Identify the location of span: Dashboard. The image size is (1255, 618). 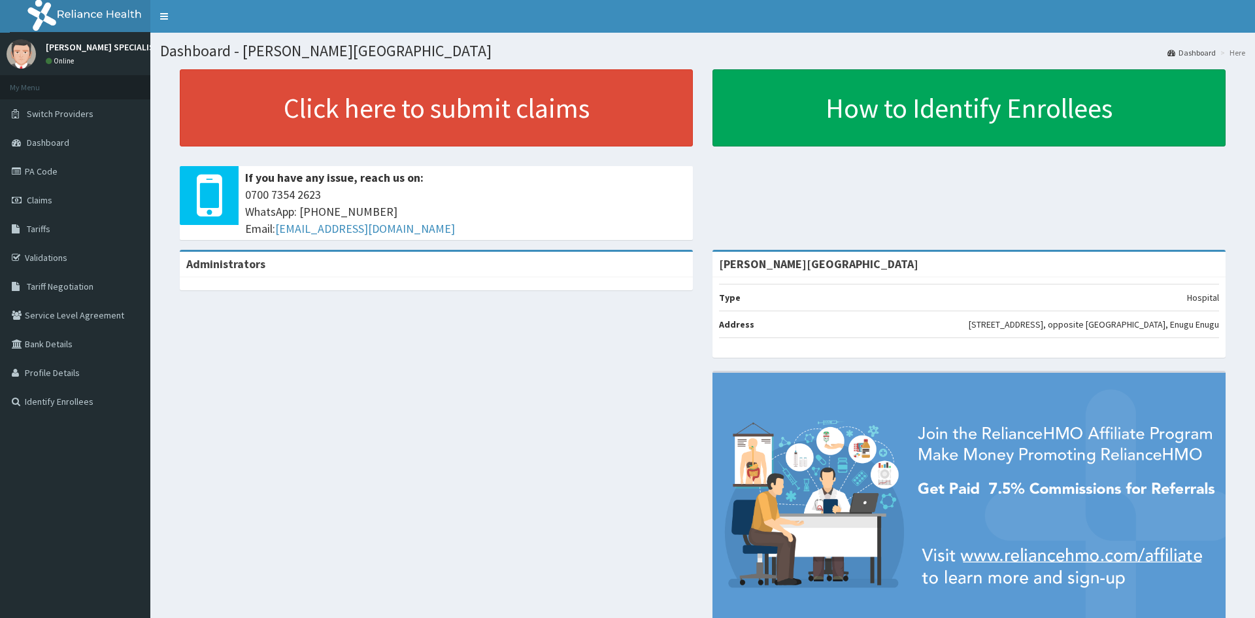
(48, 143).